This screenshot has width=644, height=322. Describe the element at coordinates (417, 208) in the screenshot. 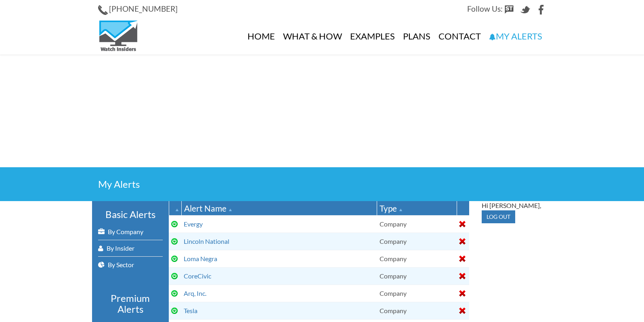

I see `div: Type` at that location.